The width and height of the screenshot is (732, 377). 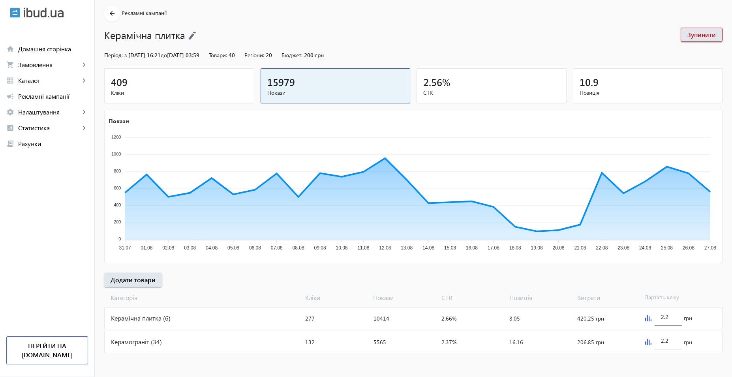 I want to click on tspan: 1200, so click(x=116, y=137).